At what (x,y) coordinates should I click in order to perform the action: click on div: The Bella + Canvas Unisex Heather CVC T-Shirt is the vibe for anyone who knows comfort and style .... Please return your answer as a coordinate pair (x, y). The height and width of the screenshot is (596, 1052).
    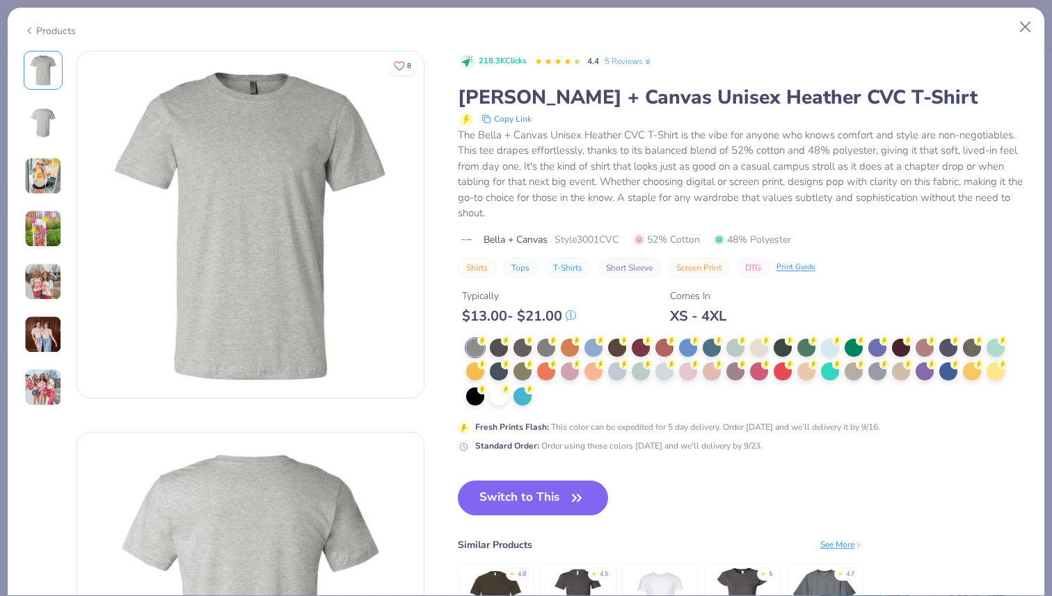
    Looking at the image, I should click on (743, 174).